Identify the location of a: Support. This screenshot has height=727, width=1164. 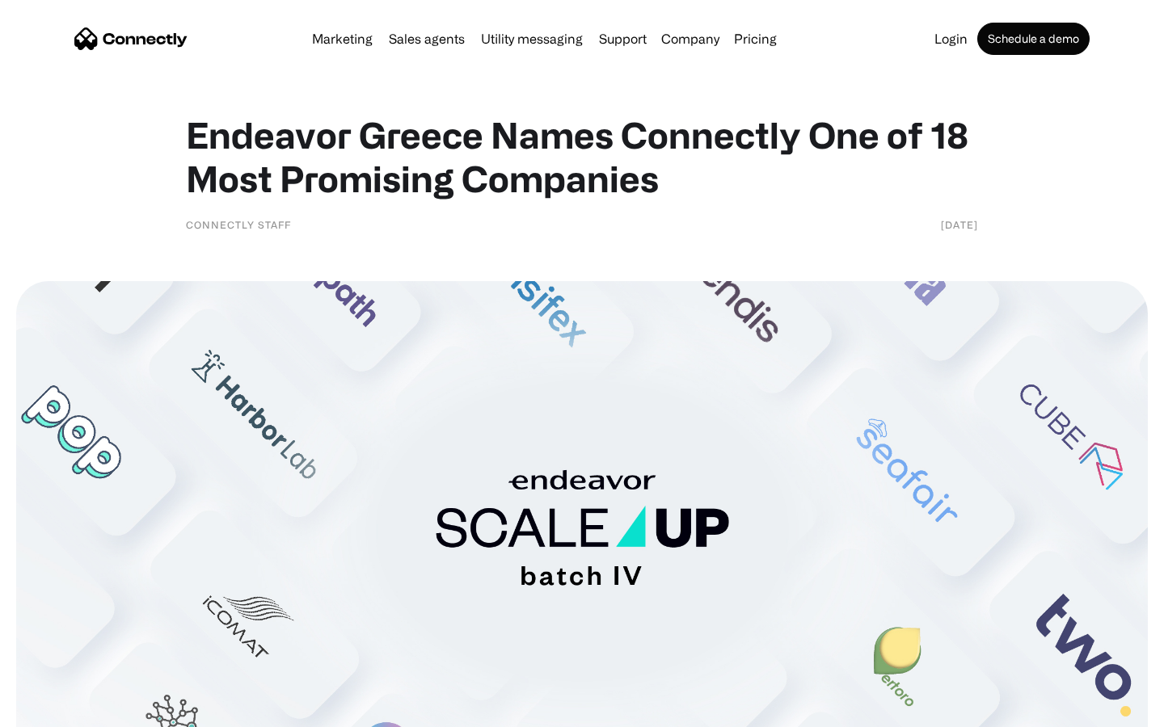
(622, 39).